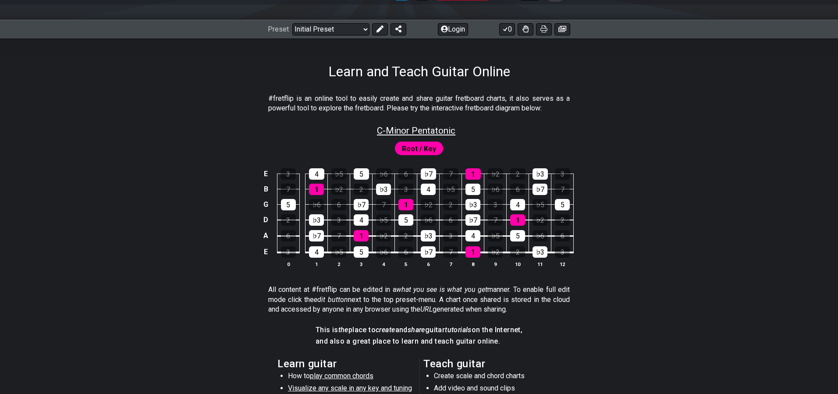  Describe the element at coordinates (419, 330) in the screenshot. I see `h4: This is place to and guitar on the Internet,` at that location.